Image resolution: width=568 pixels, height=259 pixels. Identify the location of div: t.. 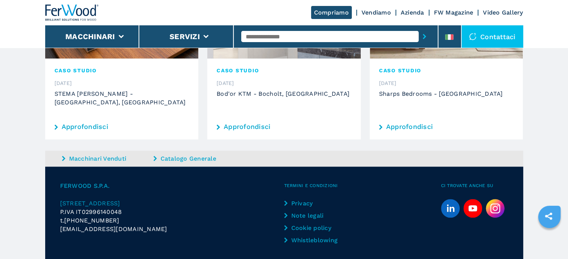
(172, 221).